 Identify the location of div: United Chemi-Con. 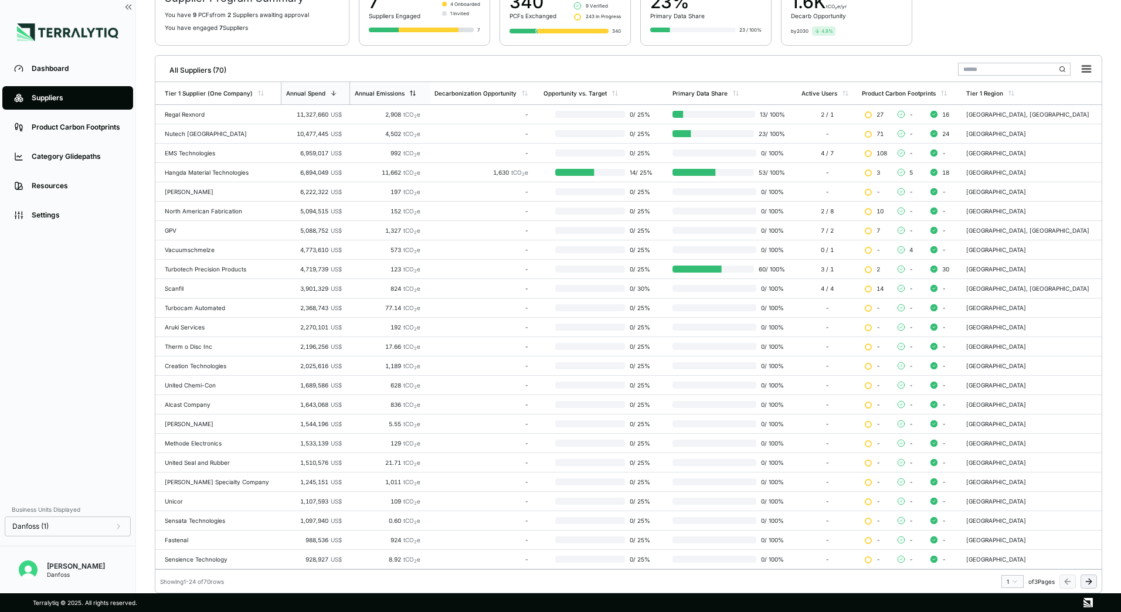
(220, 385).